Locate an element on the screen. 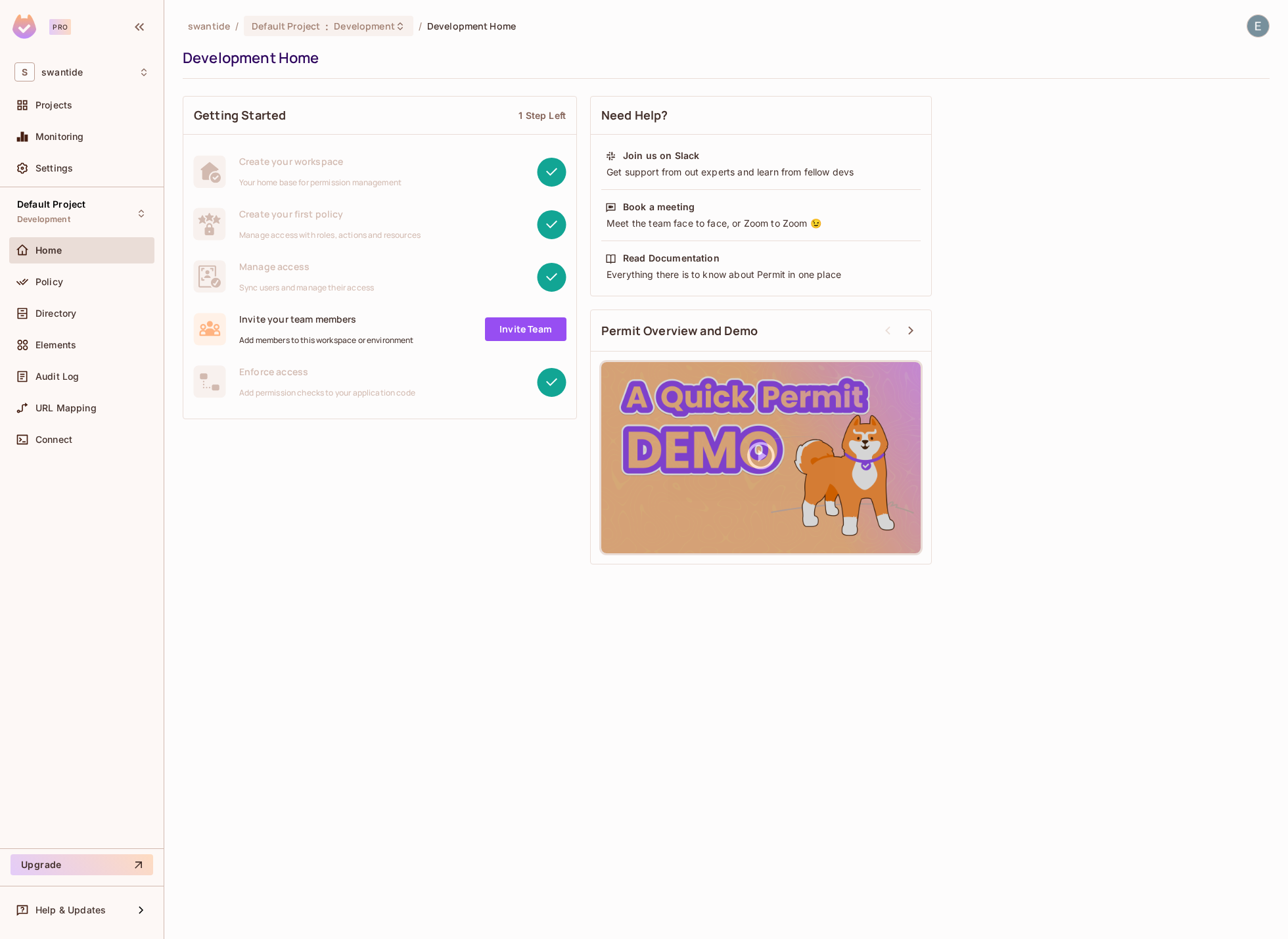  span: Projects is located at coordinates (54, 105).